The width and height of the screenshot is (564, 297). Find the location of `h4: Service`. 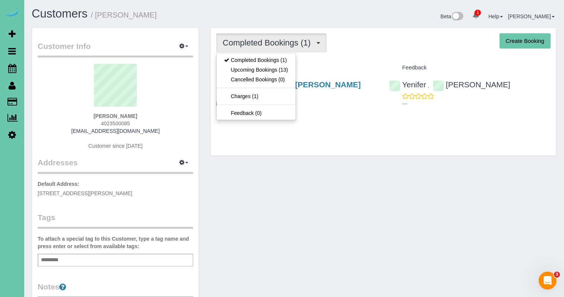

h4: Service is located at coordinates (297, 67).